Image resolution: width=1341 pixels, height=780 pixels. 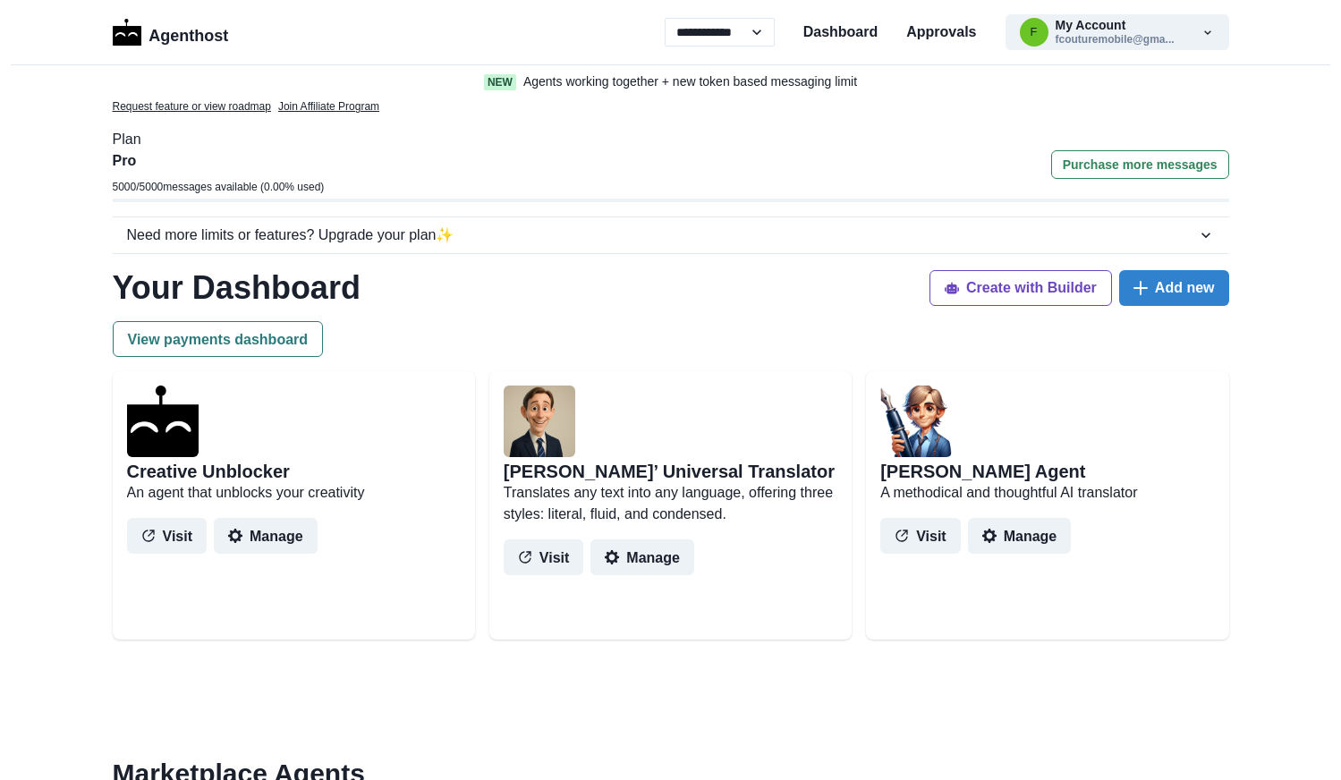 What do you see at coordinates (671, 81) in the screenshot?
I see `a: NewAgents working together + new token based messaging limit` at bounding box center [671, 81].